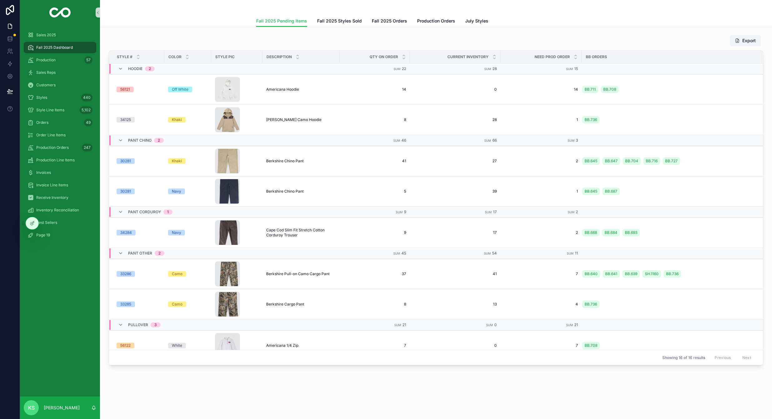 This screenshot has width=772, height=419. I want to click on div: 30281, so click(126, 161).